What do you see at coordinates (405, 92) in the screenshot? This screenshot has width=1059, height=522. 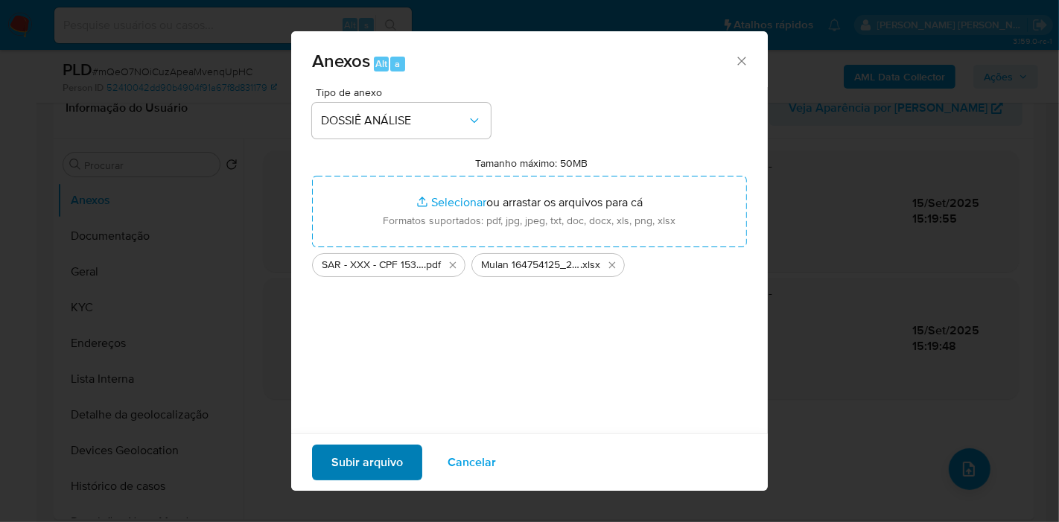 I see `span: Tipo de anexo` at bounding box center [405, 92].